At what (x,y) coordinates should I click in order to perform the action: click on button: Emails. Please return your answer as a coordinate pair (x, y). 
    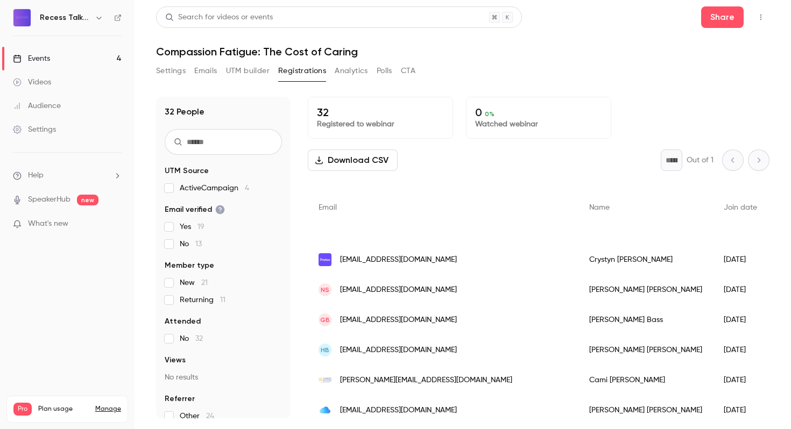
    Looking at the image, I should click on (206, 71).